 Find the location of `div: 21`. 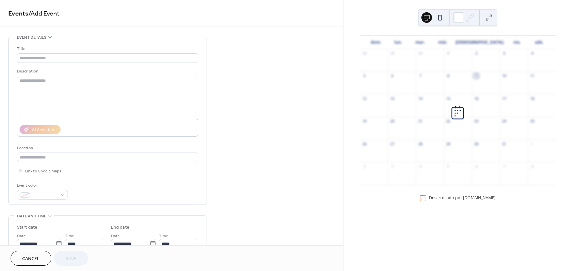

div: 21 is located at coordinates (420, 121).